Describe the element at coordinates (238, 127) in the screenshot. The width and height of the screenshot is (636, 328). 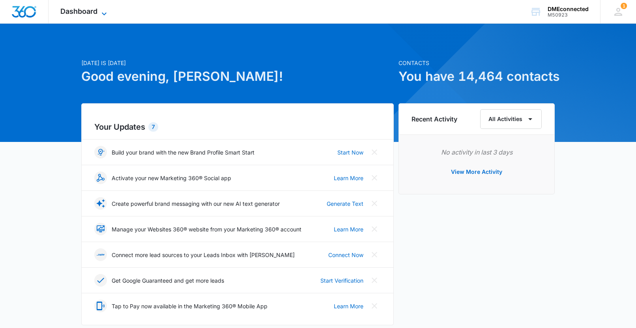
I see `h2: Your Updates` at that location.